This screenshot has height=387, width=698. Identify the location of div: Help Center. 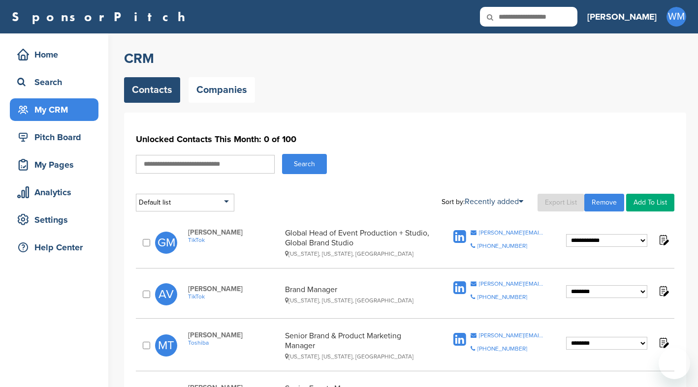
(57, 248).